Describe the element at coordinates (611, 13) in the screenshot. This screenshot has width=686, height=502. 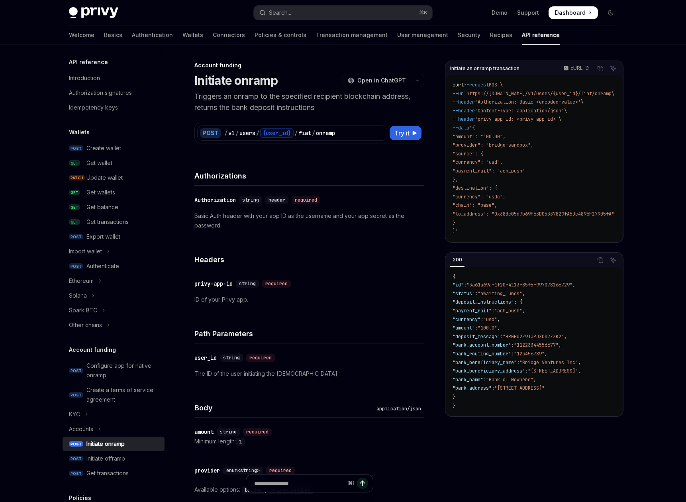
I see `button: Toggle dark mode` at that location.